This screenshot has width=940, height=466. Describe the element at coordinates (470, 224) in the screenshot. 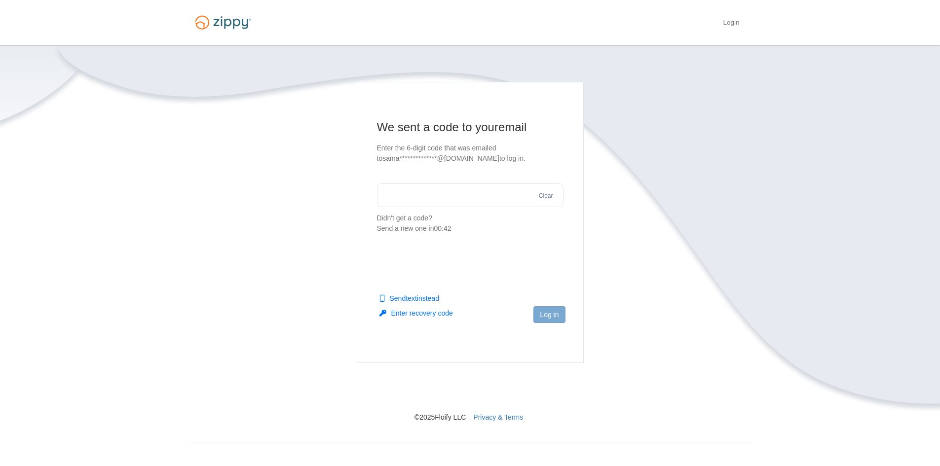

I see `p: Didn't get a code?` at that location.